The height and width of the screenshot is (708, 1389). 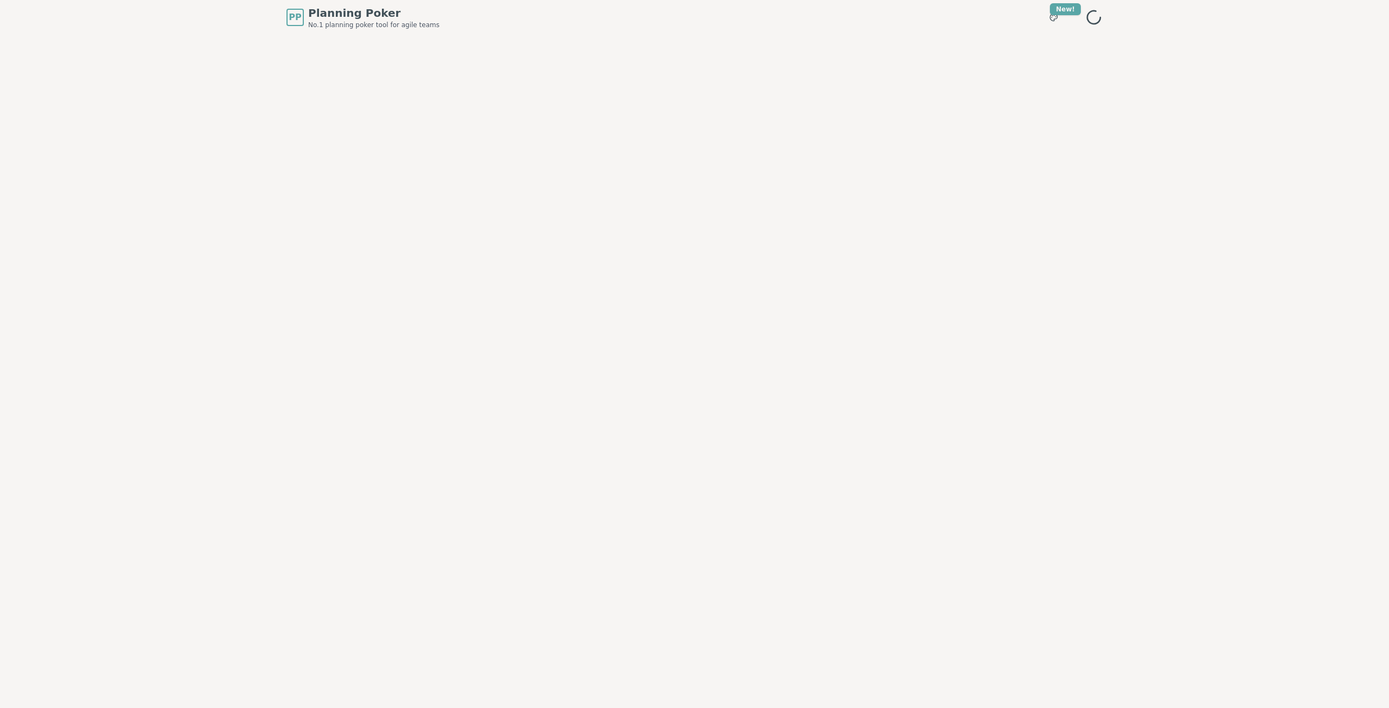 I want to click on a: PPPlanning PokerNo.1 planning poker tool for agile teams, so click(x=363, y=17).